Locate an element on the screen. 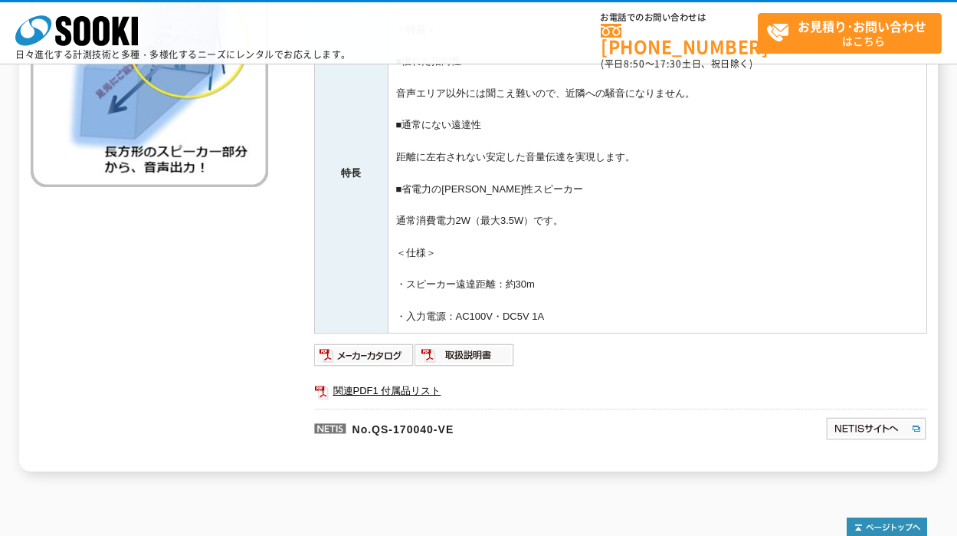 Image resolution: width=957 pixels, height=536 pixels. img: NETISサイトへ is located at coordinates (876, 428).